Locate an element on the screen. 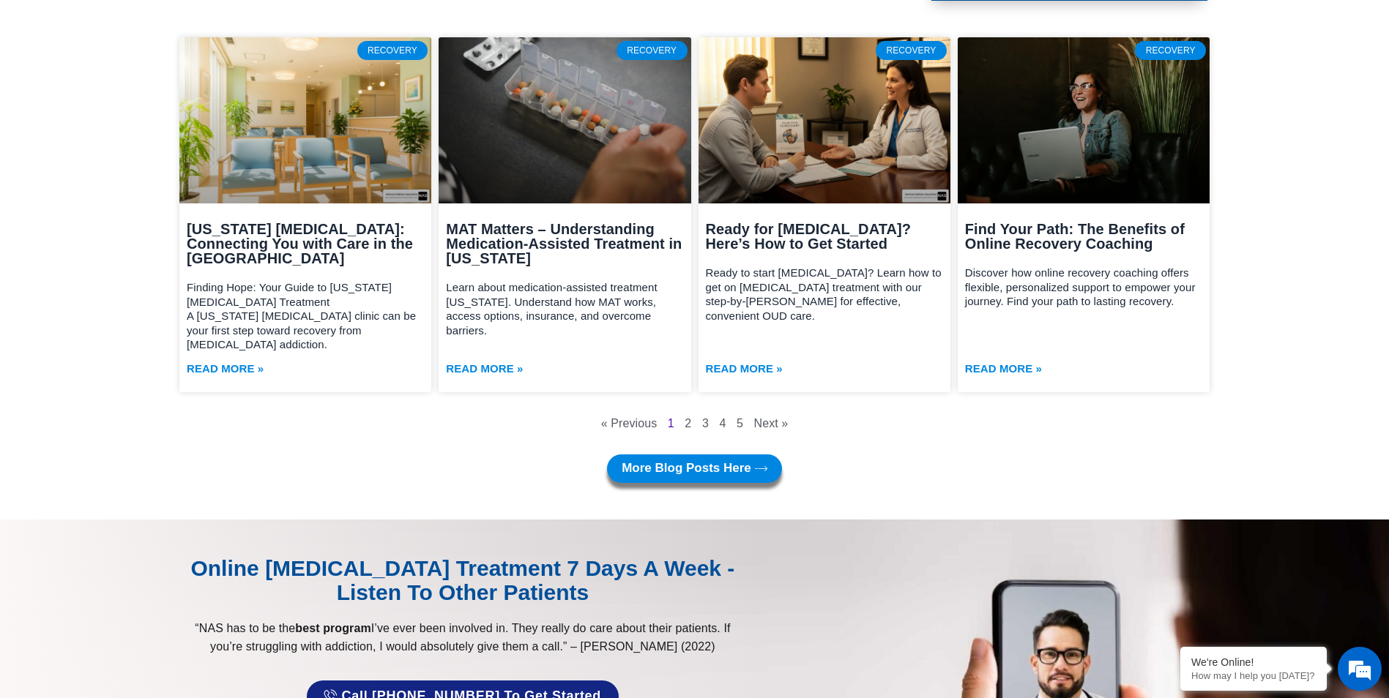 This screenshot has height=698, width=1389. a: 3 is located at coordinates (705, 423).